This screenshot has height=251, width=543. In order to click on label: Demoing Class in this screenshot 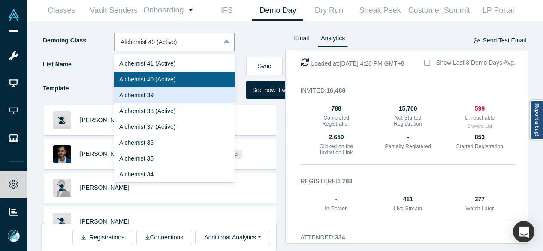, I will do `click(78, 40)`.